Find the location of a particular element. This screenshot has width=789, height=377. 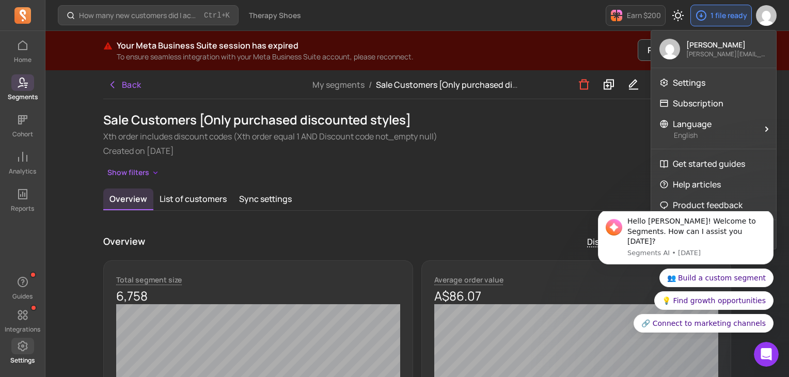

p: Overview is located at coordinates (124, 241).